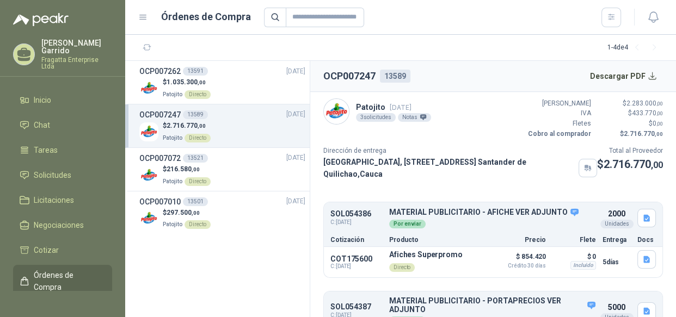 The width and height of the screenshot is (676, 317). What do you see at coordinates (195, 202) in the screenshot?
I see `div: 13501` at bounding box center [195, 202].